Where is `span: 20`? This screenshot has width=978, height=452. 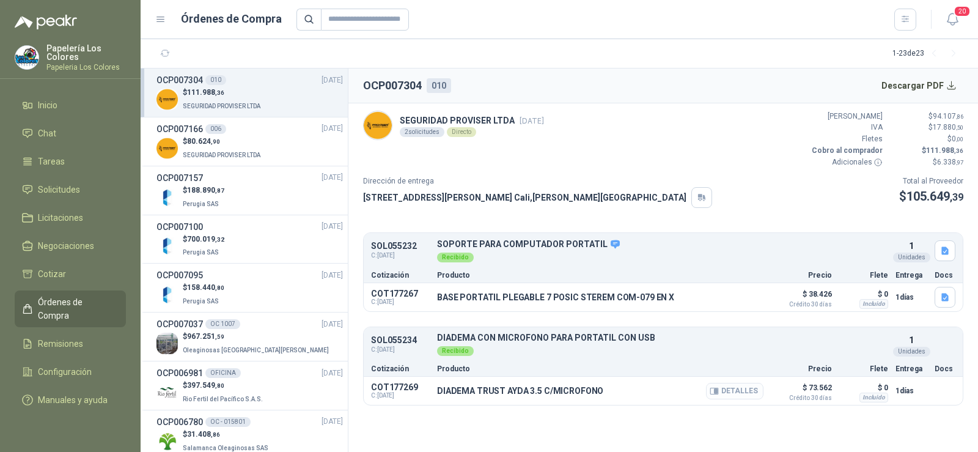 span: 20 is located at coordinates (962, 11).